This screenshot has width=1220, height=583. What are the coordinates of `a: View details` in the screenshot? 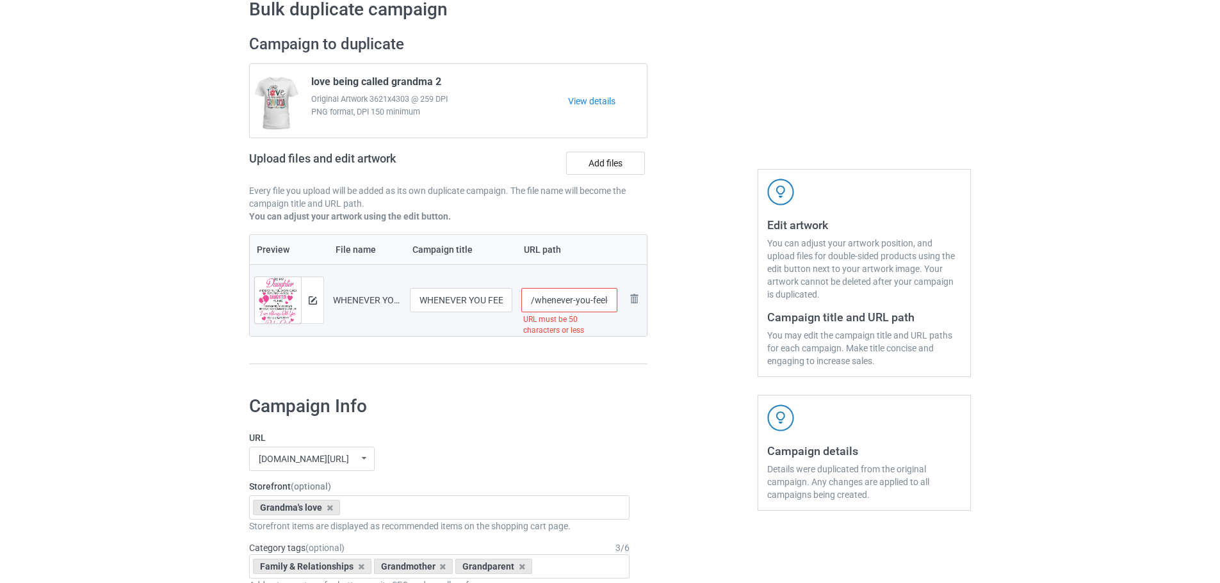 It's located at (607, 101).